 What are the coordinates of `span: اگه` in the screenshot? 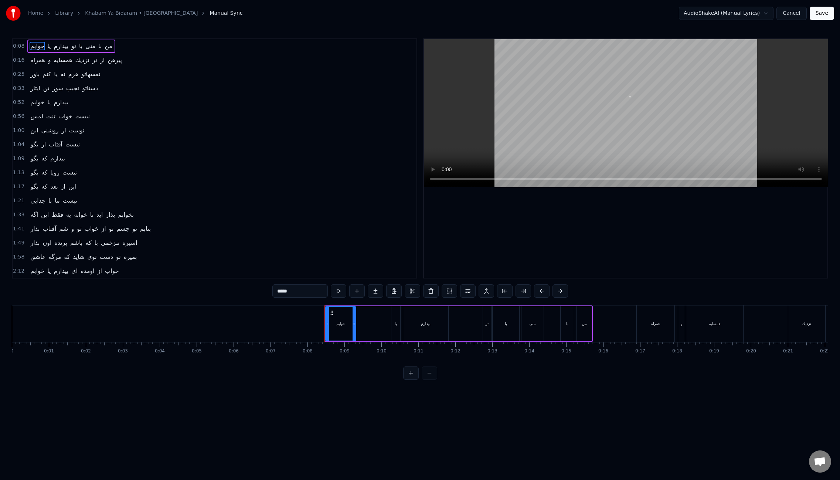 It's located at (34, 214).